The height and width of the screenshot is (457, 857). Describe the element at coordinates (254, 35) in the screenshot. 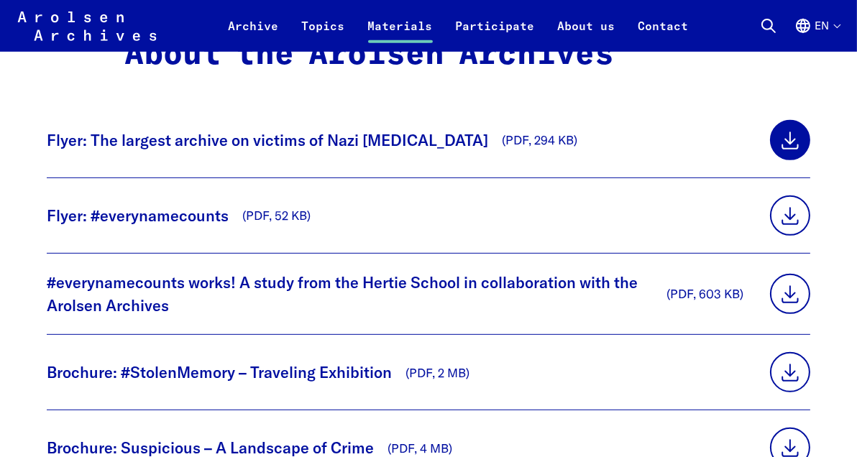

I see `a: Archive` at that location.